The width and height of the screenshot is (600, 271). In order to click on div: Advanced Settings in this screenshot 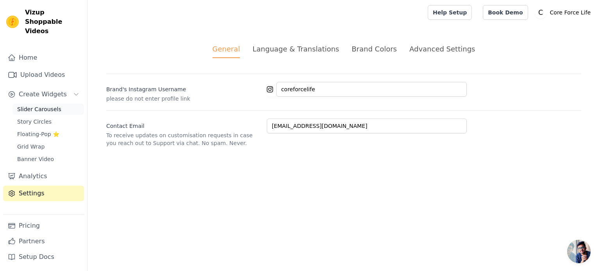, I will do `click(442, 49)`.